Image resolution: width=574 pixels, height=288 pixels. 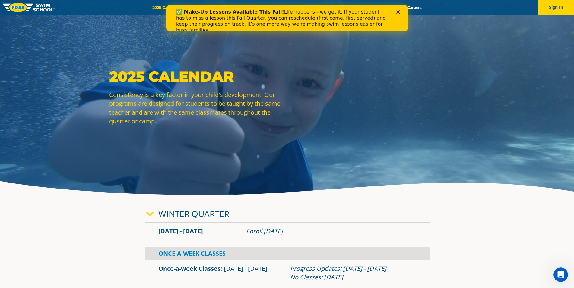 What do you see at coordinates (198, 7) in the screenshot?
I see `a: Schools` at bounding box center [198, 7].